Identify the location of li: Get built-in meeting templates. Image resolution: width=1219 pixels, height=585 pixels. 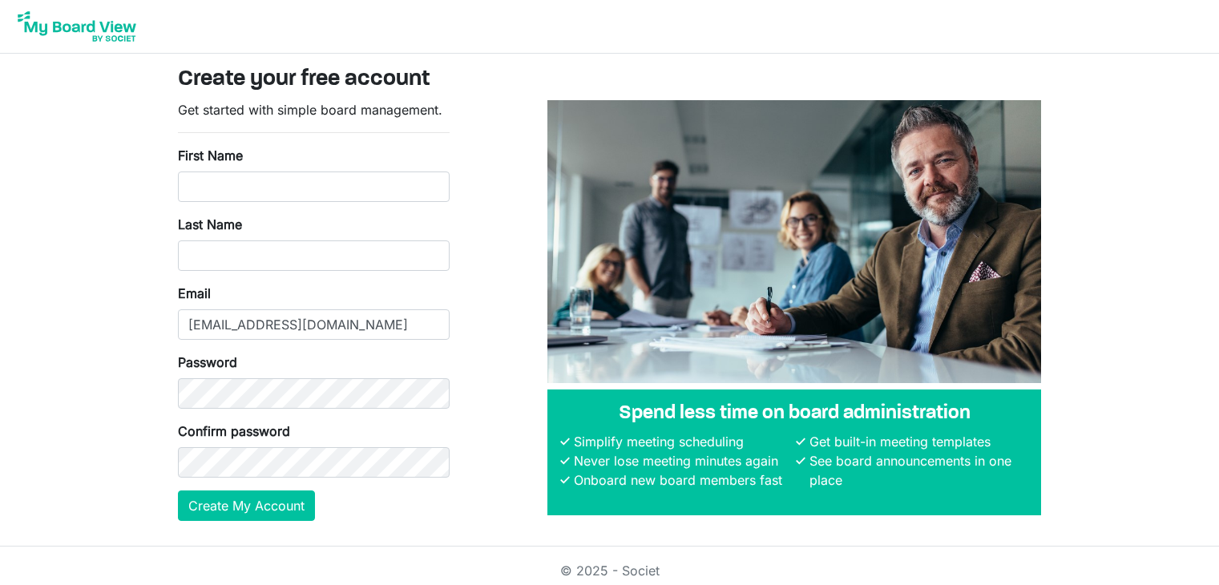
(916, 441).